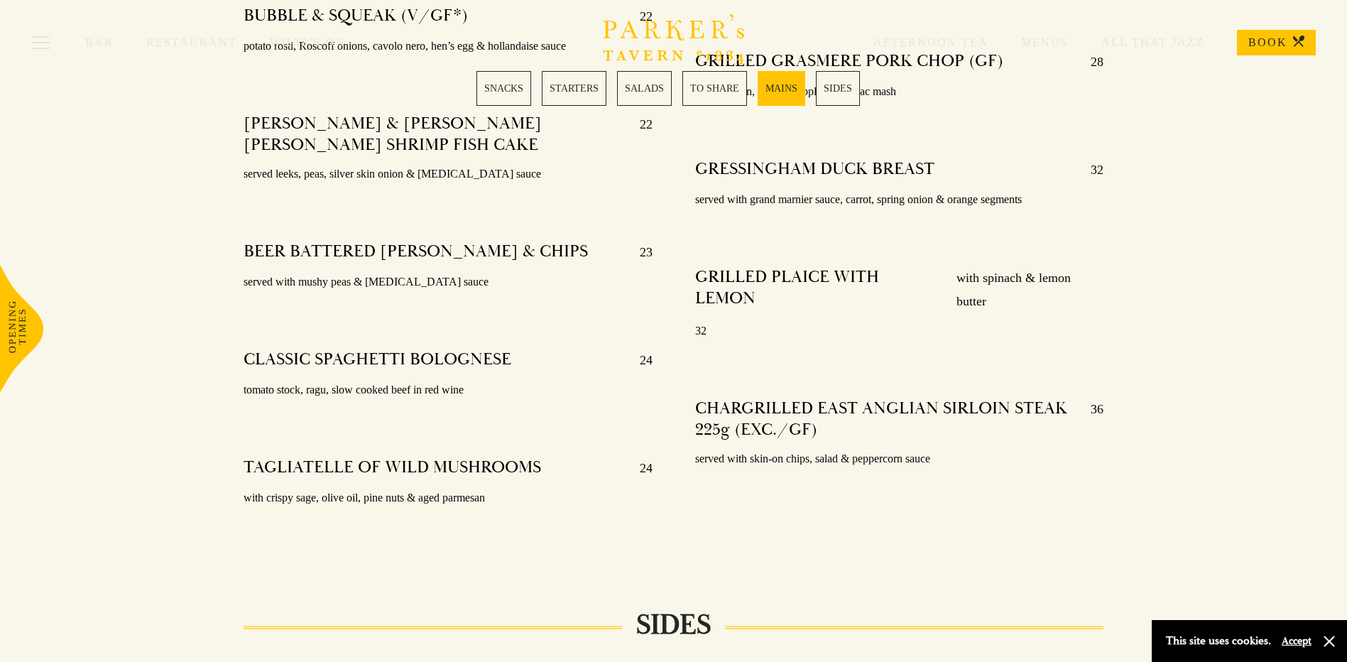 This screenshot has width=1347, height=662. I want to click on p: served with skin-on chips, salad & peppercorn sauce, so click(899, 459).